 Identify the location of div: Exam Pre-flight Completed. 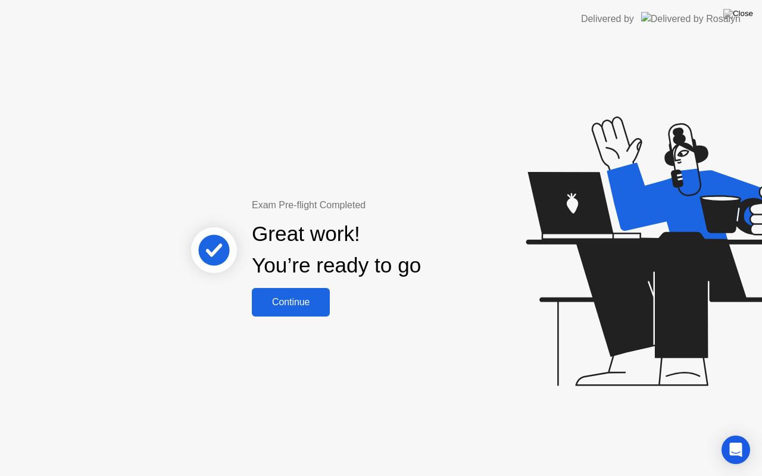
(374, 205).